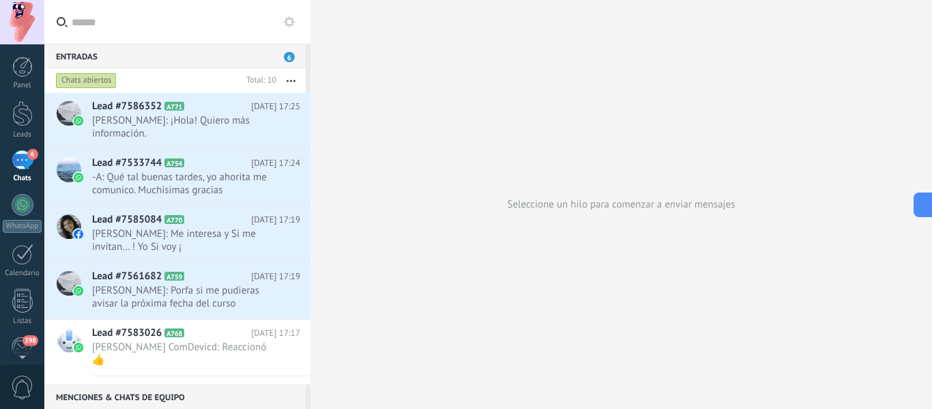 The height and width of the screenshot is (409, 932). I want to click on div: Entradas, so click(175, 56).